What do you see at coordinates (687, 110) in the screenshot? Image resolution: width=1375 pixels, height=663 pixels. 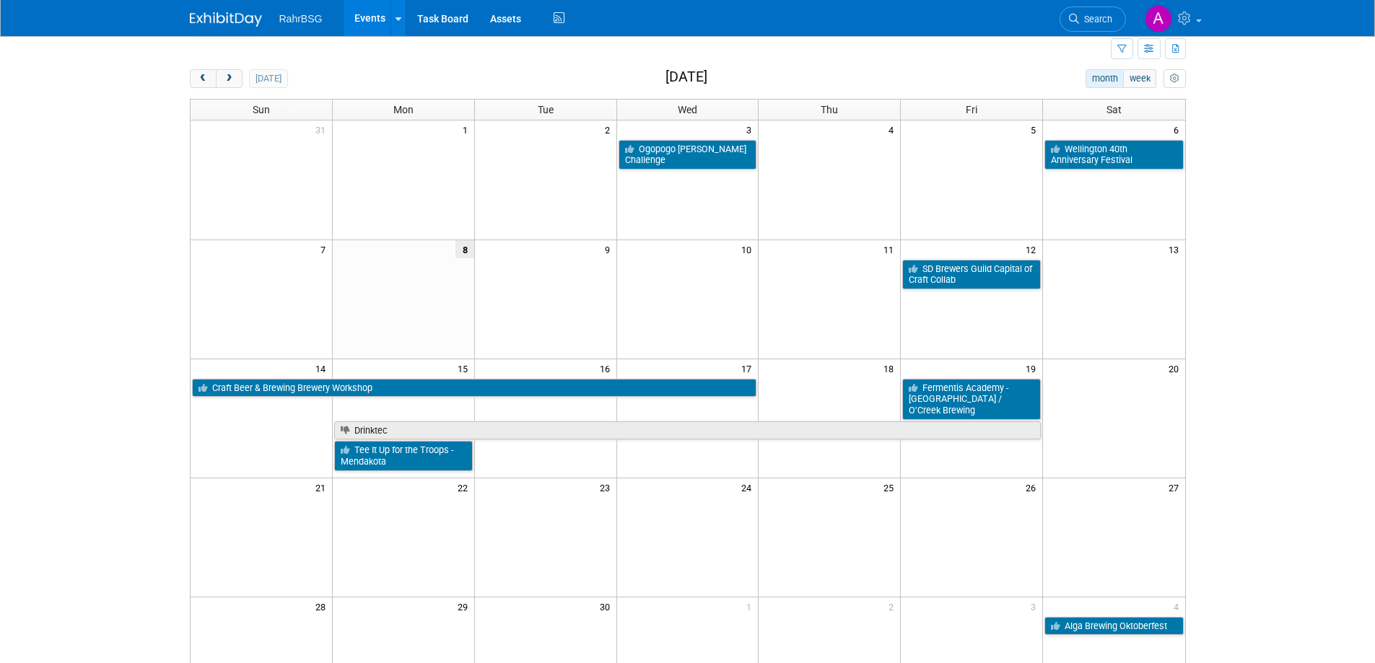 I see `span: Wed` at bounding box center [687, 110].